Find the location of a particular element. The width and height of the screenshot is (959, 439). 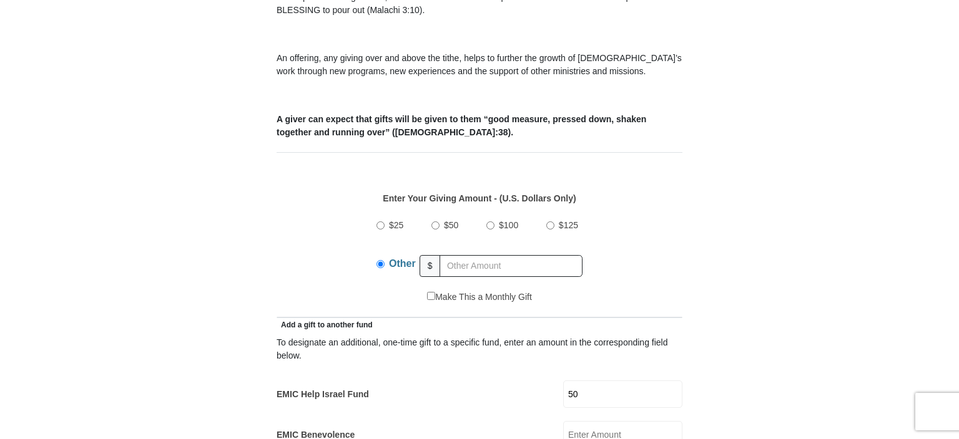

span: Other is located at coordinates (402, 263).